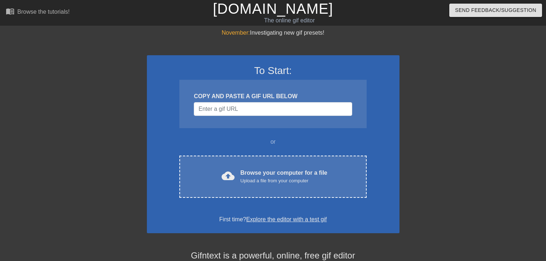  What do you see at coordinates (283, 176) in the screenshot?
I see `div: Browse your computer for a file` at bounding box center [283, 176].